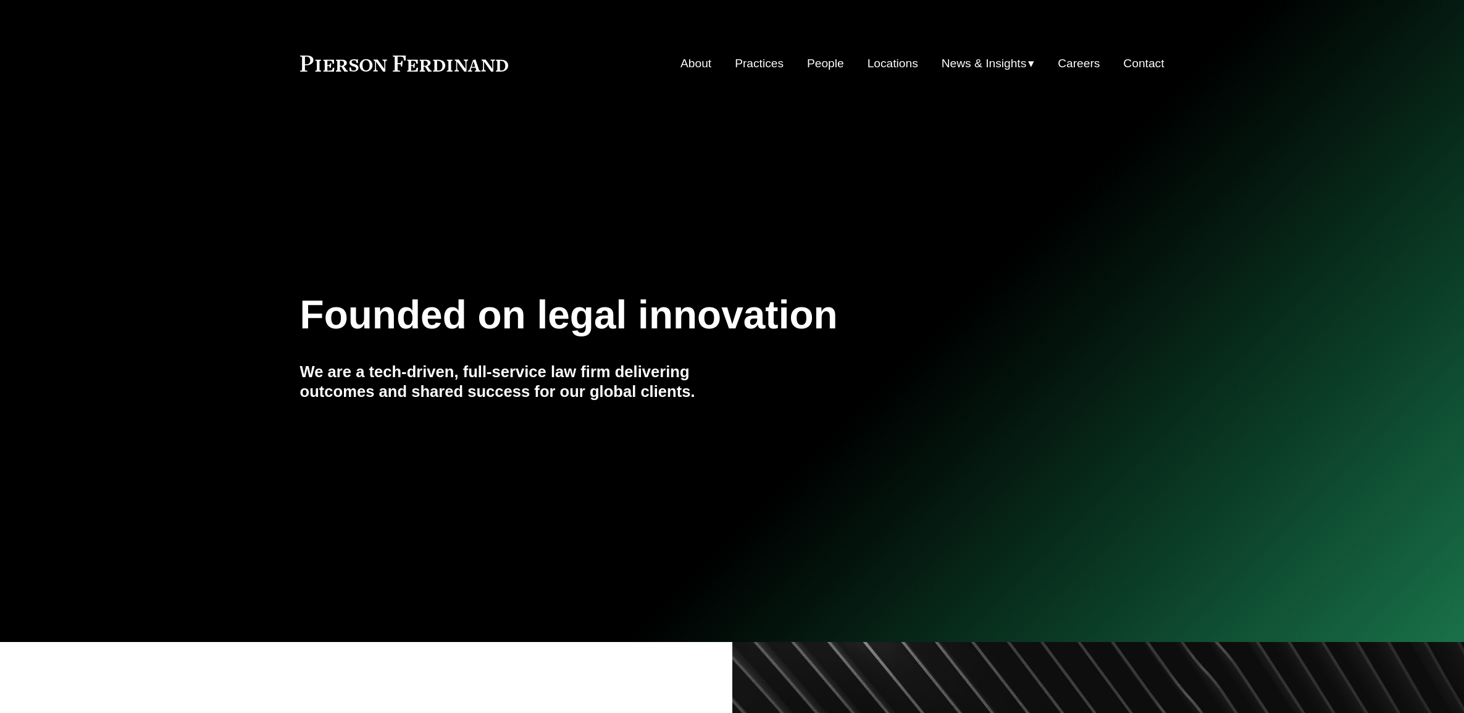 This screenshot has width=1464, height=713. What do you see at coordinates (984, 64) in the screenshot?
I see `span: News & Insights` at bounding box center [984, 64].